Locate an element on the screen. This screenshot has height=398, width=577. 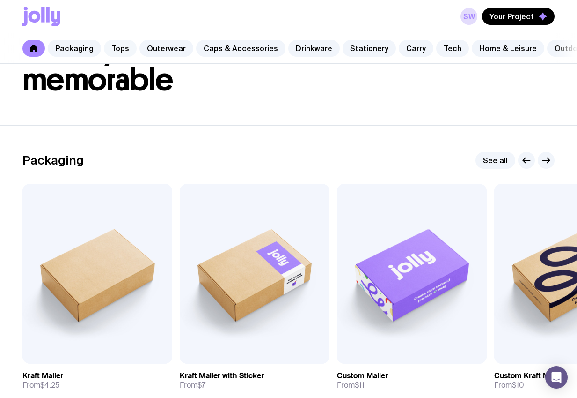
a: Drinkware is located at coordinates (314, 48).